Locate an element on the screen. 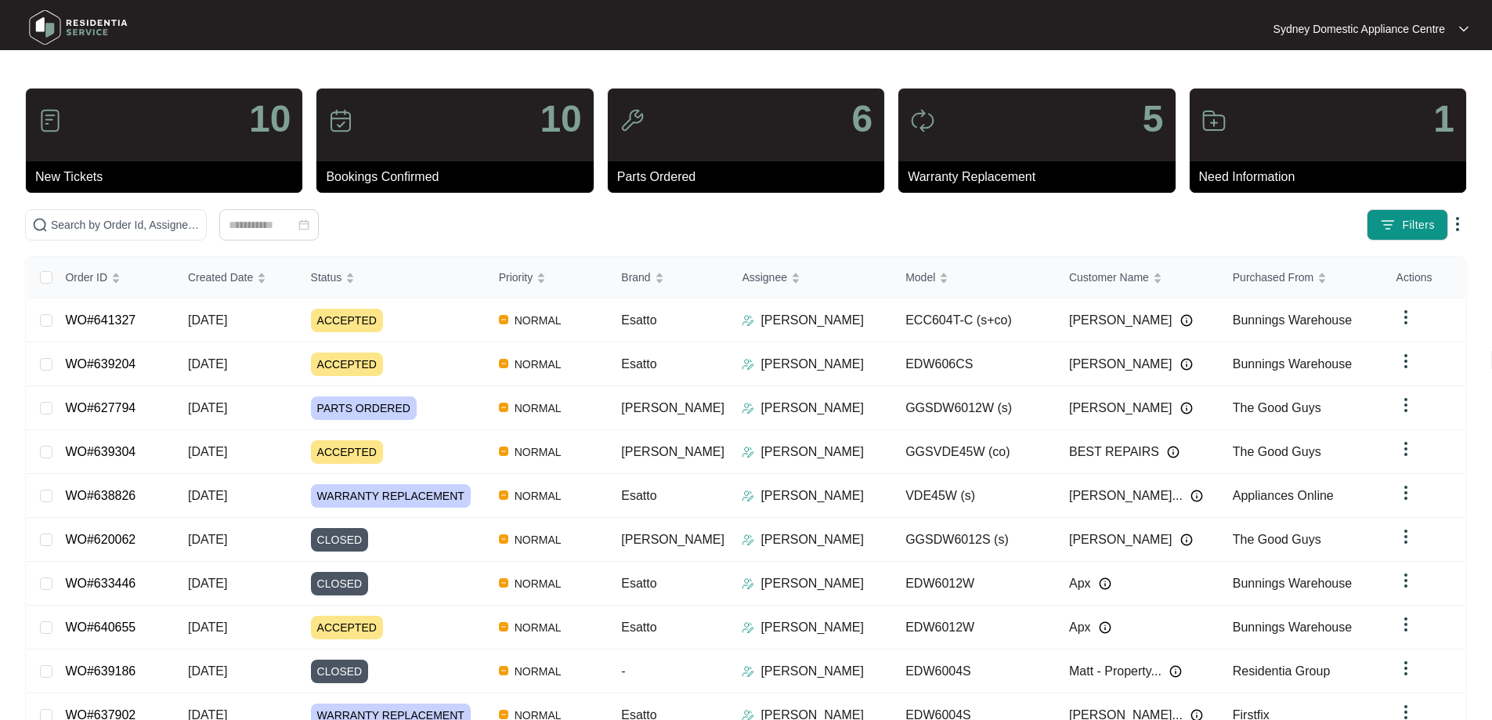 The image size is (1492, 720). span: Model is located at coordinates (920, 277).